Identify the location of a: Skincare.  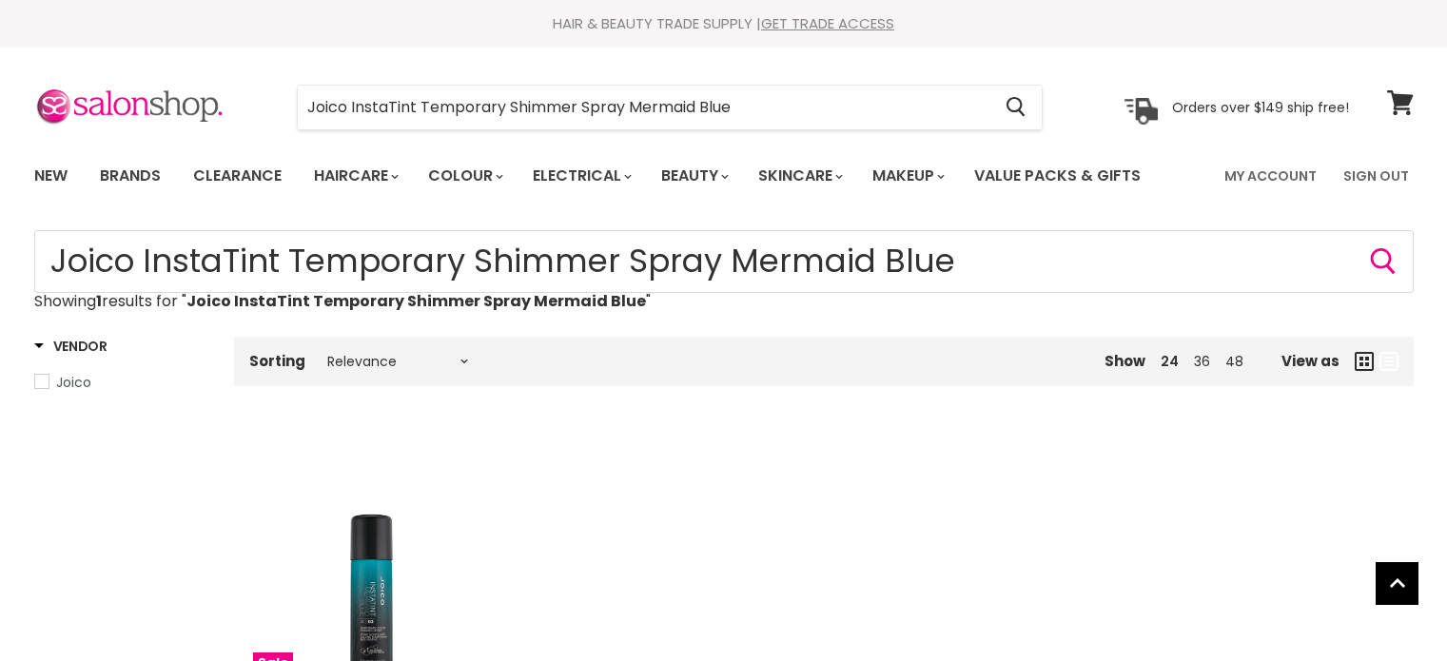
(799, 176).